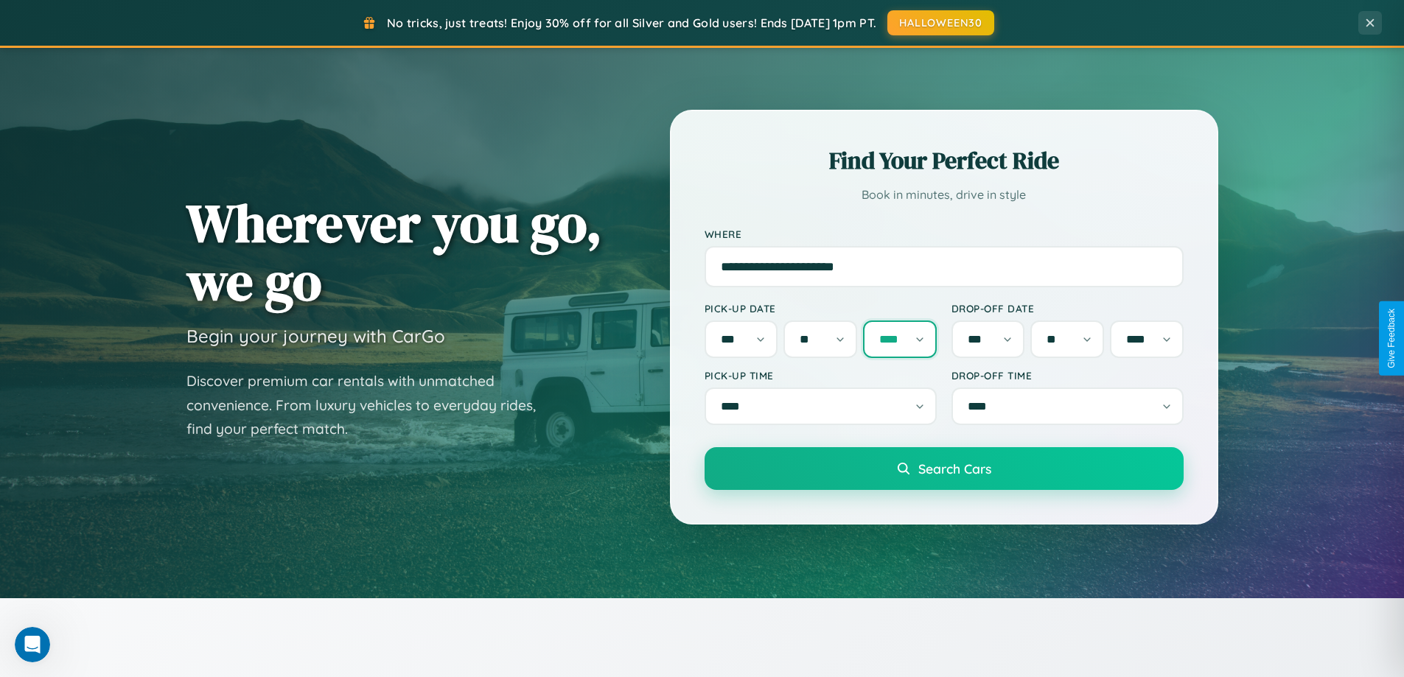 This screenshot has width=1404, height=677. I want to click on h1: Wherever you go, we go, so click(394, 252).